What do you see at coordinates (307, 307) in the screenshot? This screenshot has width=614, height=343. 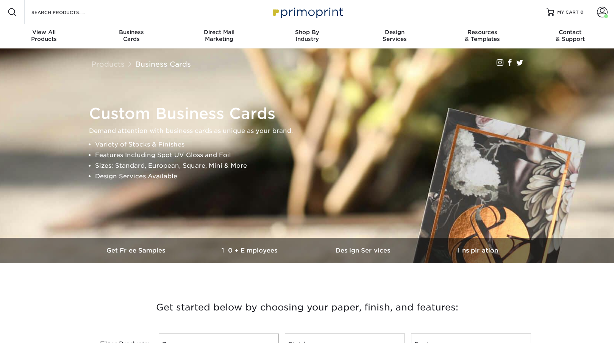 I see `h3: Get started below by choosing your paper, finish, and features:` at bounding box center [307, 307].